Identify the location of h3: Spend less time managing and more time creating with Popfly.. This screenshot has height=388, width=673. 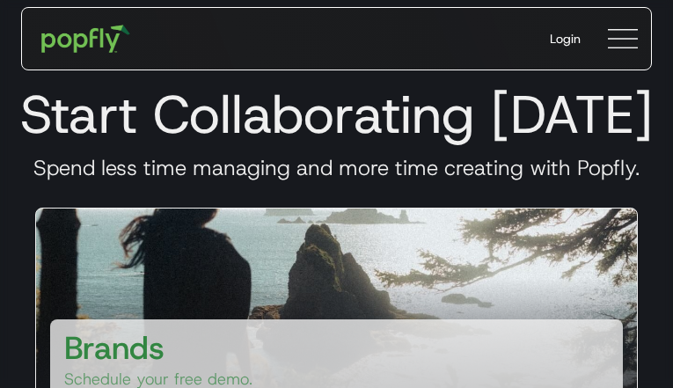
(336, 168).